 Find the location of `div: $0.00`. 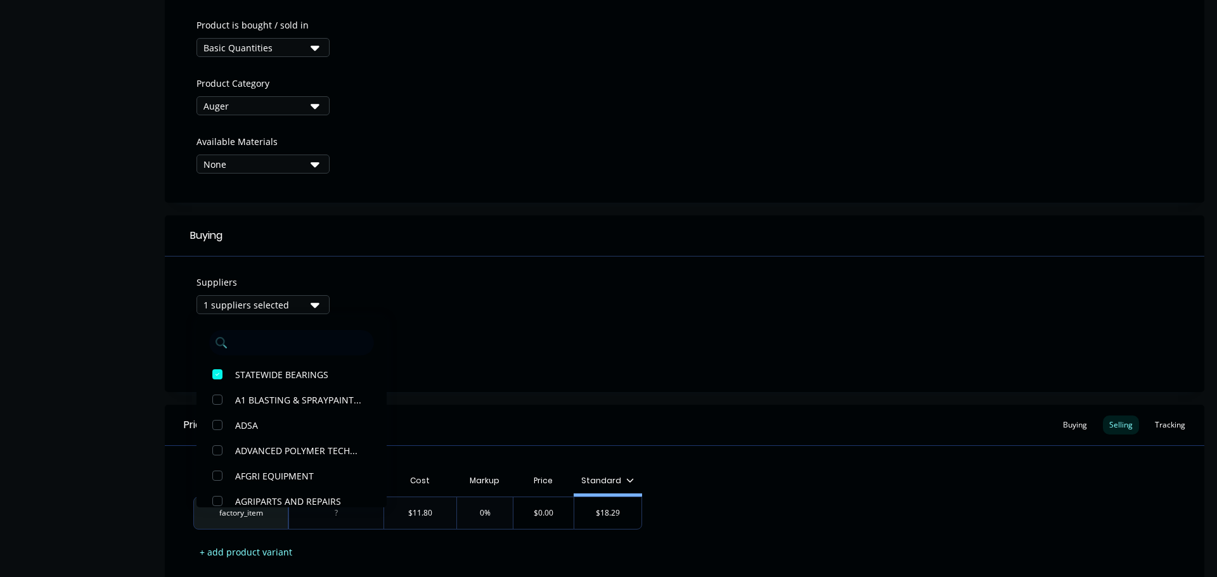

div: $0.00 is located at coordinates (543, 513).